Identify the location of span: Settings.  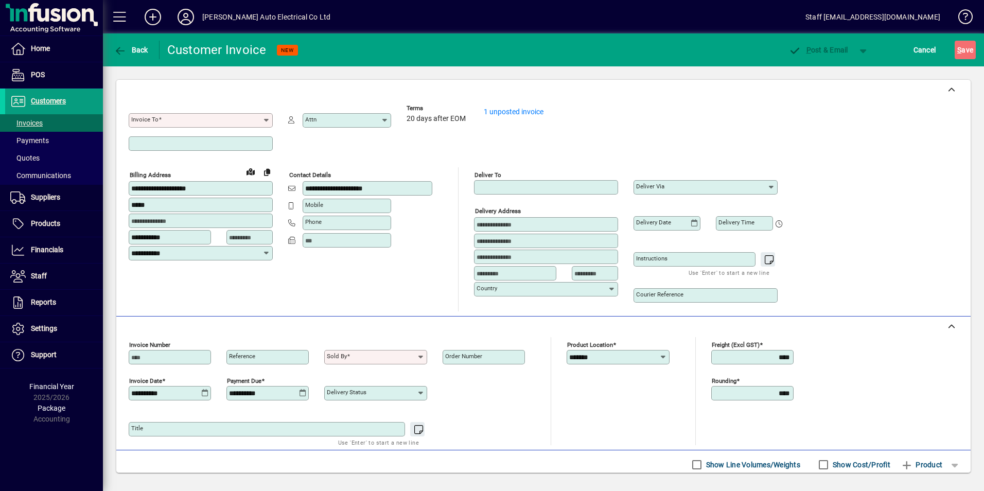
(44, 328).